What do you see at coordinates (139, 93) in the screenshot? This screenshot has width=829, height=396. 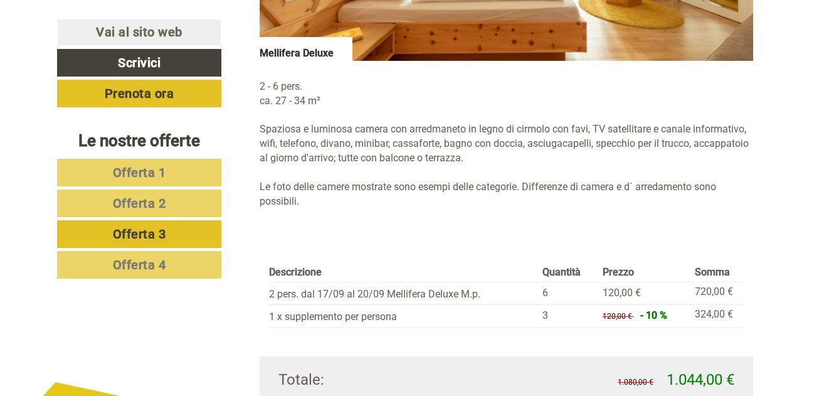 I see `a: Prenota ora` at bounding box center [139, 93].